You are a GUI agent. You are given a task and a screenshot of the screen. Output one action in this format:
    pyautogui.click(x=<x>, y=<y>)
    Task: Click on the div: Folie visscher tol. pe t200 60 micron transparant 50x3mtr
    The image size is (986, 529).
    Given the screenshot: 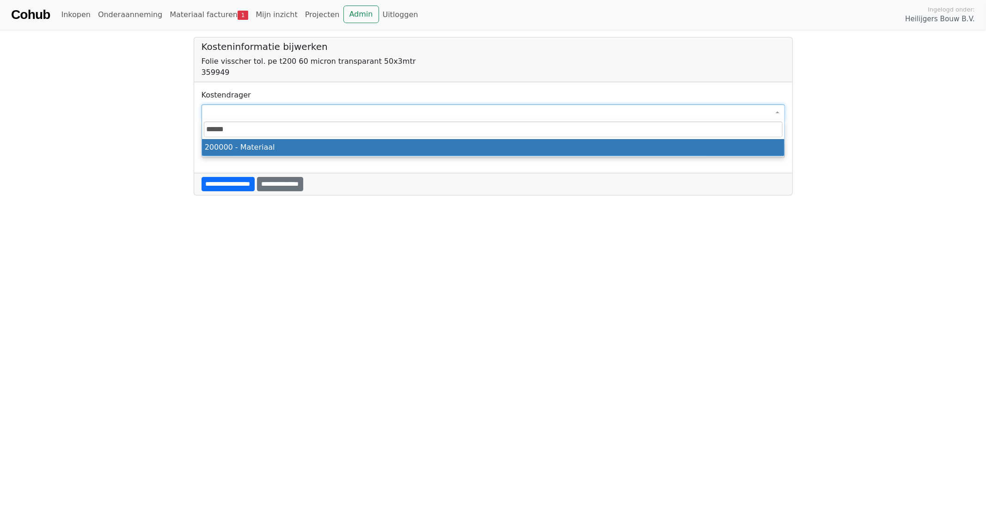 What is the action you would take?
    pyautogui.click(x=493, y=61)
    